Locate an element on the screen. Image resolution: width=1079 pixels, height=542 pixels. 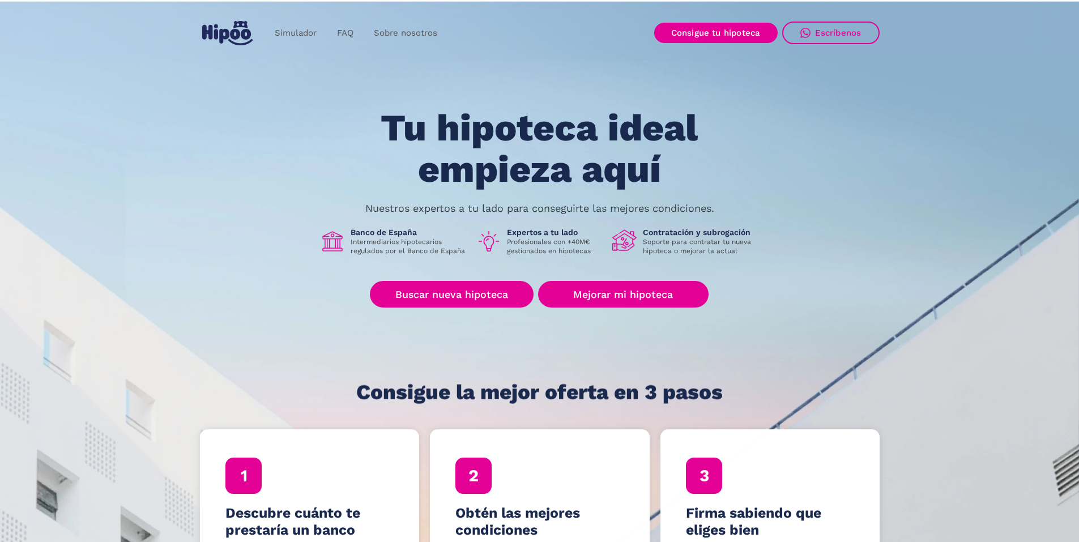
h4: Descubre cuánto te prestaría un banco is located at coordinates (309, 522).